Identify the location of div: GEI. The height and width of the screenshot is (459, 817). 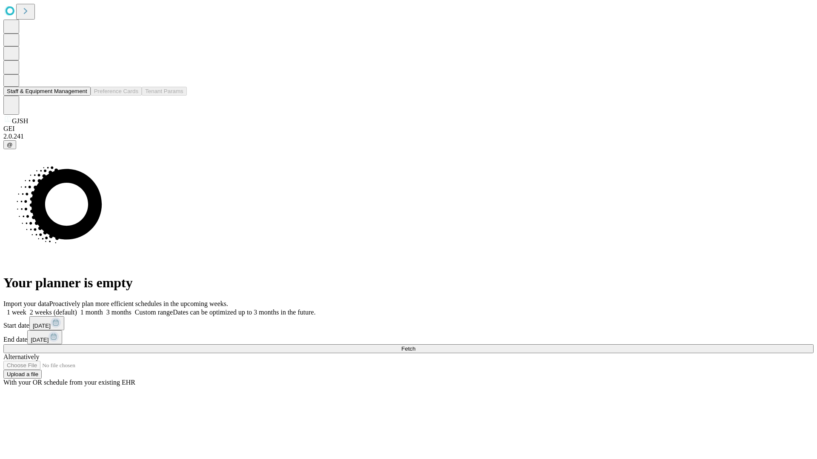
(408, 129).